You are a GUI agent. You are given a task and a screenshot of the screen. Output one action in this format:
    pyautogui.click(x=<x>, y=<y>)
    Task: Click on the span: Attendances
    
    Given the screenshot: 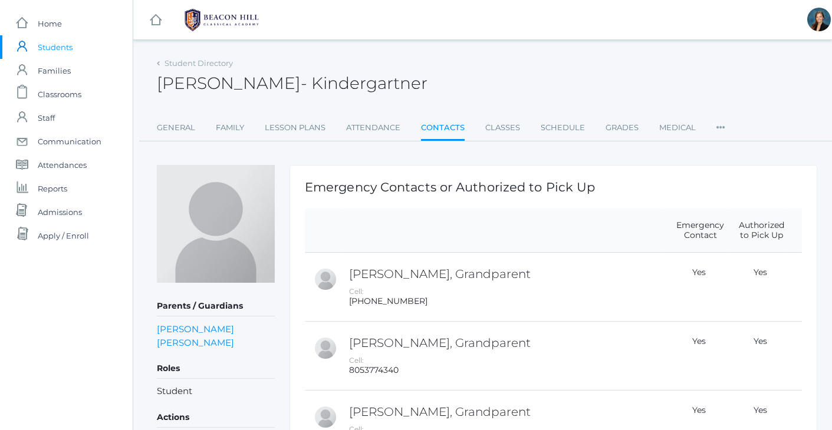 What is the action you would take?
    pyautogui.click(x=62, y=165)
    